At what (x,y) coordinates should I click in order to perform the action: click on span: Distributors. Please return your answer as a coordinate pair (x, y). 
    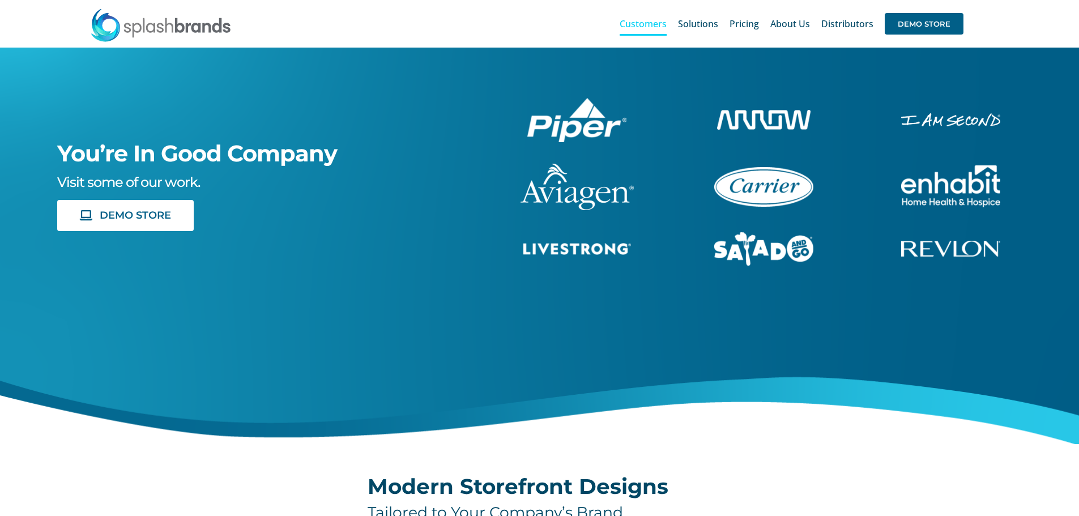
    Looking at the image, I should click on (847, 24).